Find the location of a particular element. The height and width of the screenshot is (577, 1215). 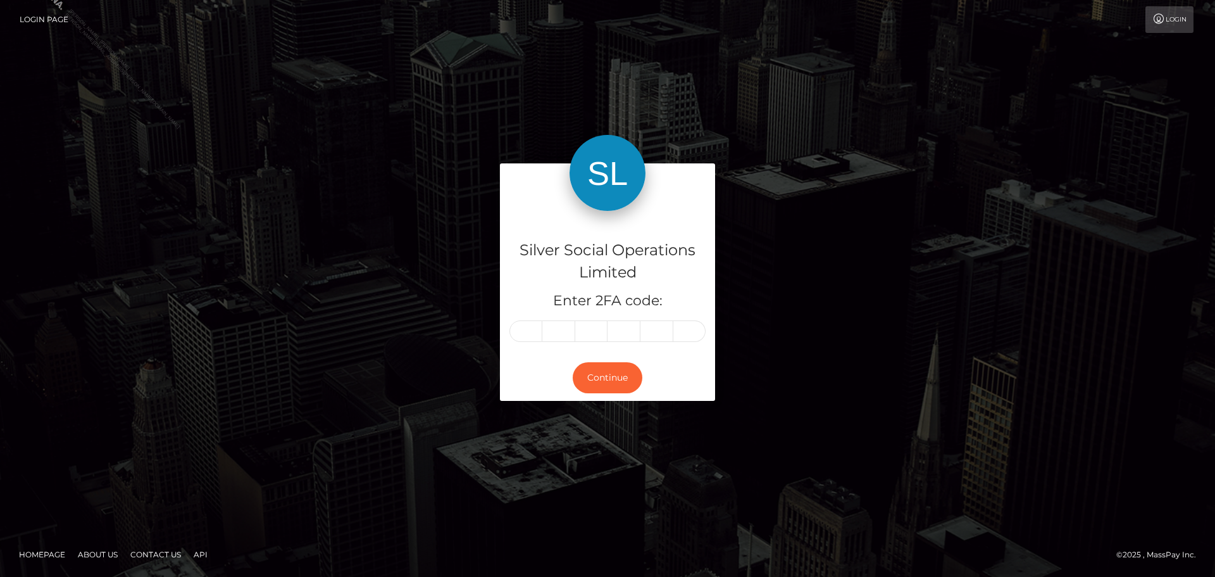

a: Contact Us is located at coordinates (156, 554).